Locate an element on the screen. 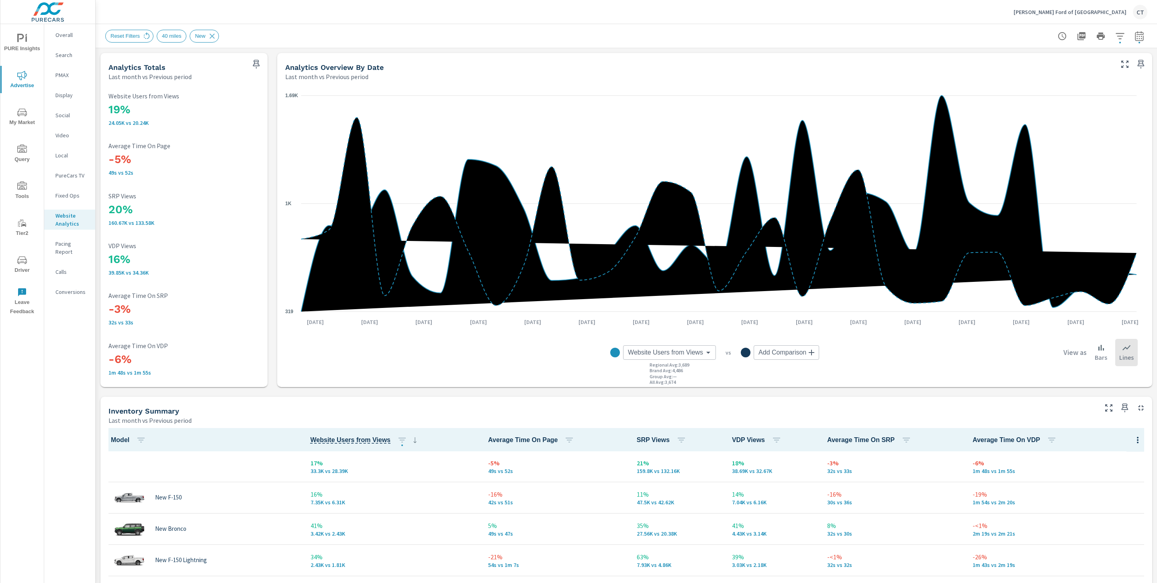  button: Minimize Widget is located at coordinates (1141, 408).